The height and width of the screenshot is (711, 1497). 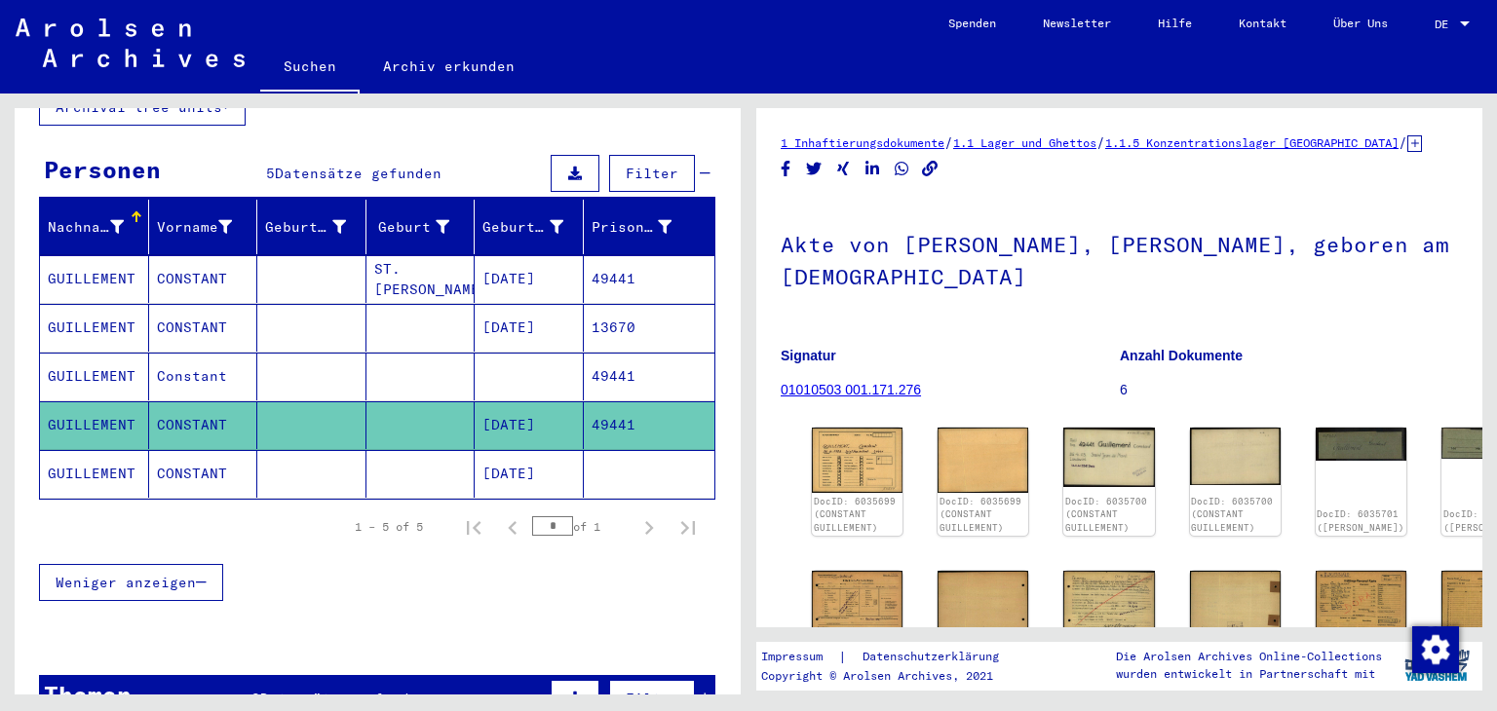 What do you see at coordinates (95, 227) in the screenshot?
I see `mat-header-cell: Nachname` at bounding box center [95, 227].